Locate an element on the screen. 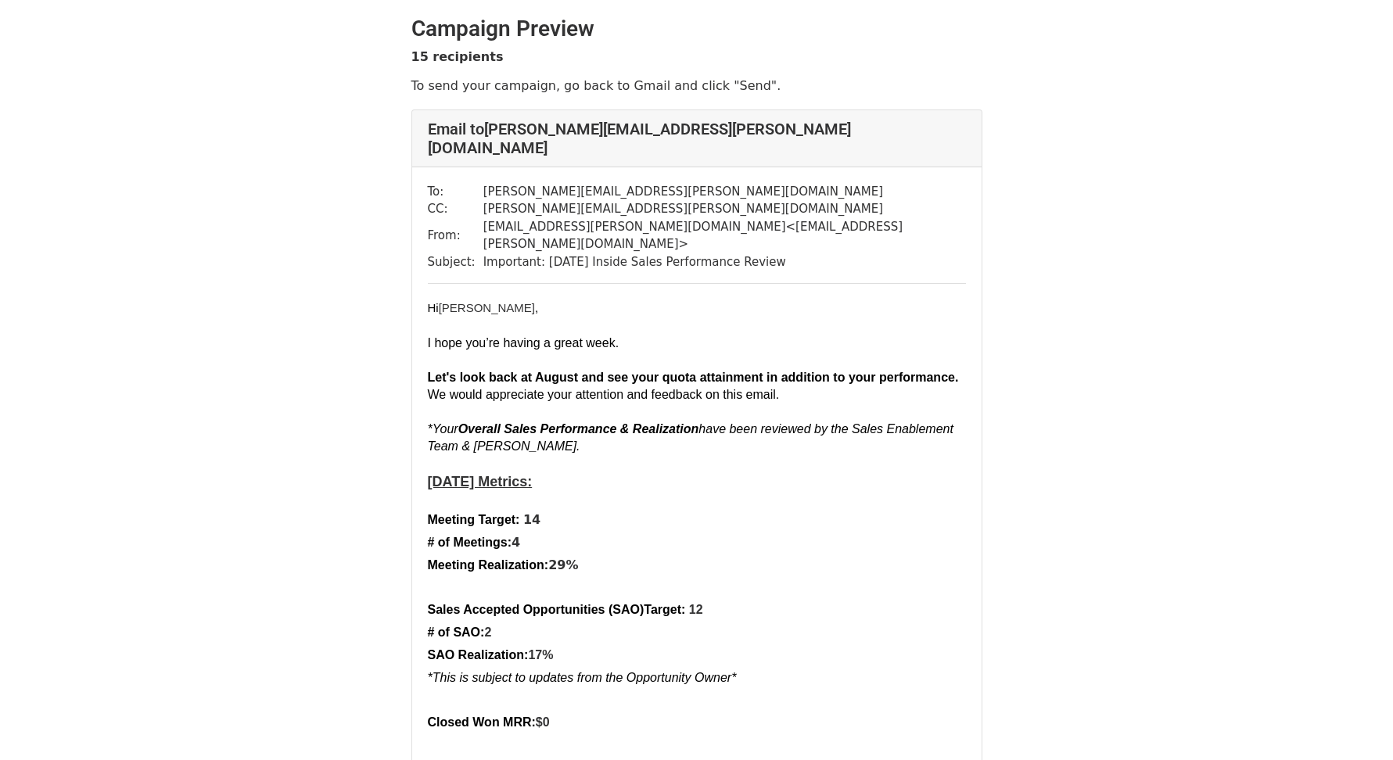  span: Overall Sales Performance & Realization is located at coordinates (579, 429).